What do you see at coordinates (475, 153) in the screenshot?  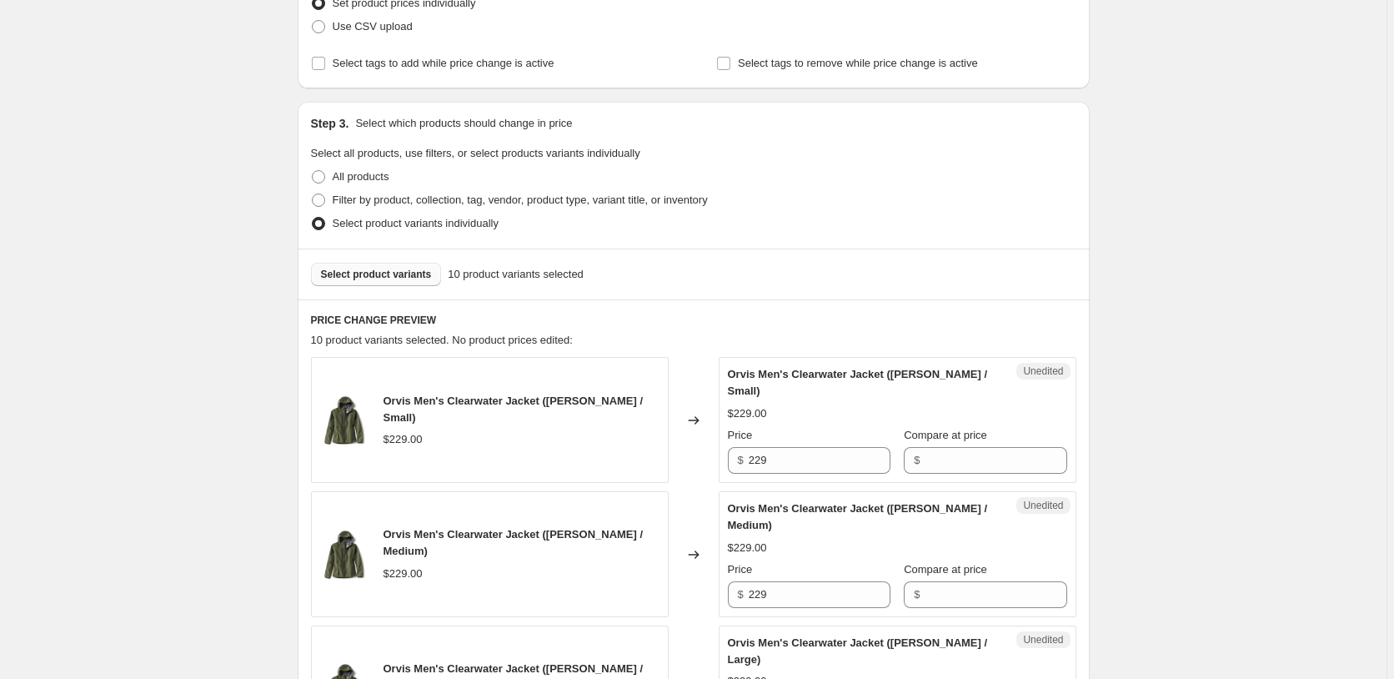 I see `span: Select all products, use filters, or select products variants individually` at bounding box center [475, 153].